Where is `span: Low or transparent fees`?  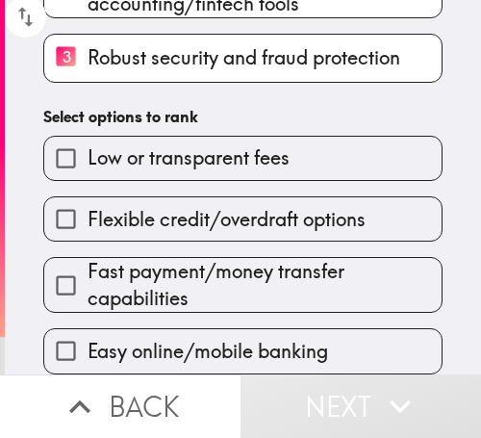
span: Low or transparent fees is located at coordinates (189, 158).